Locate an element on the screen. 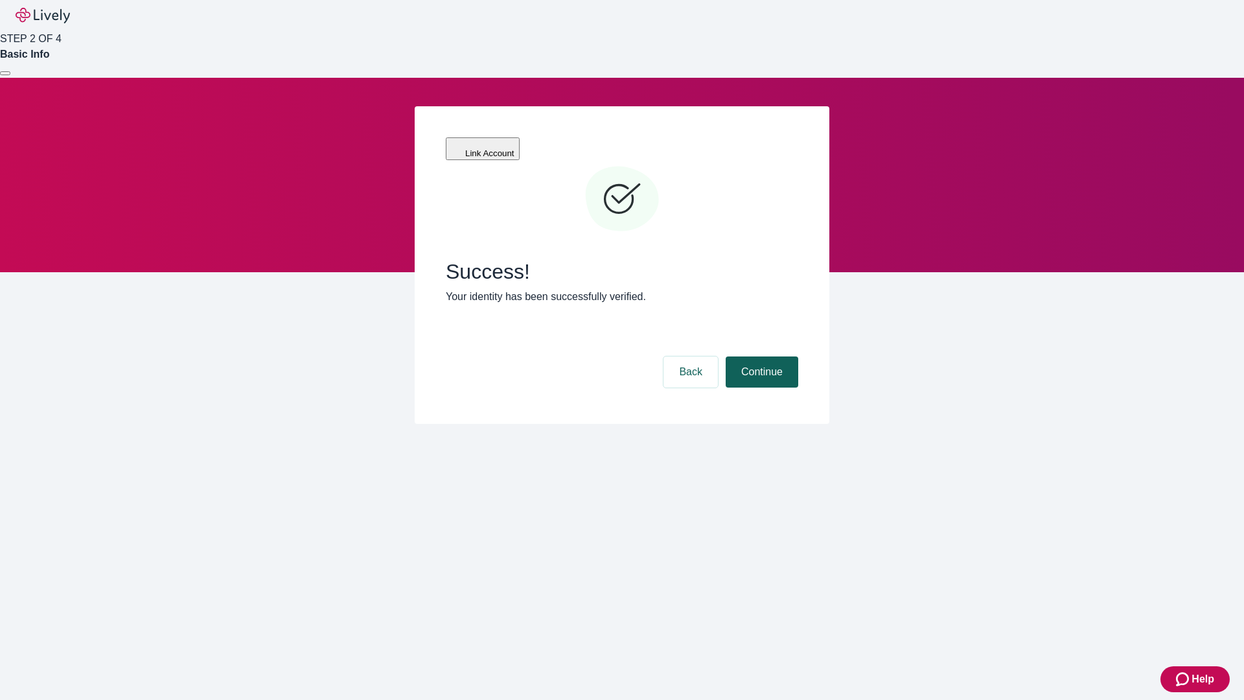 This screenshot has width=1244, height=700. span: Help is located at coordinates (1203, 679).